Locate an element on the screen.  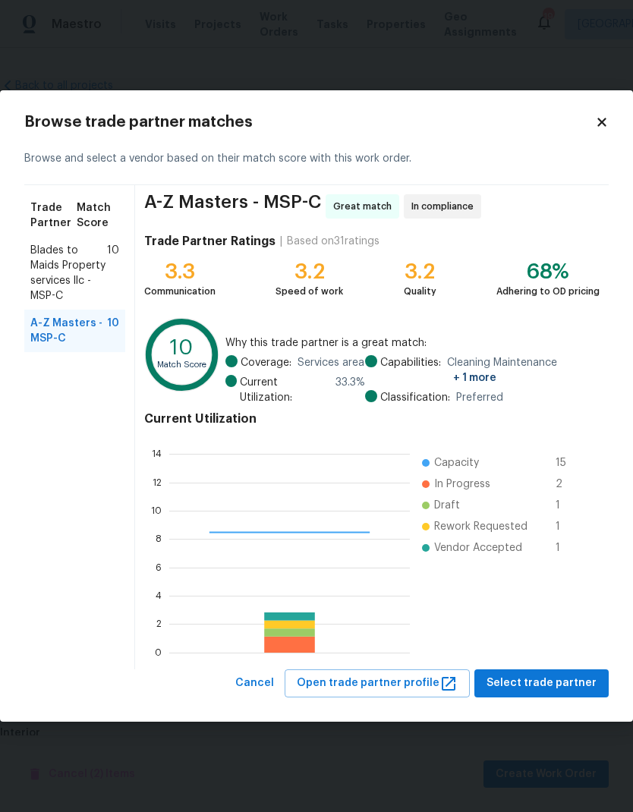
h4: Trade Partner Ratings is located at coordinates (209, 241).